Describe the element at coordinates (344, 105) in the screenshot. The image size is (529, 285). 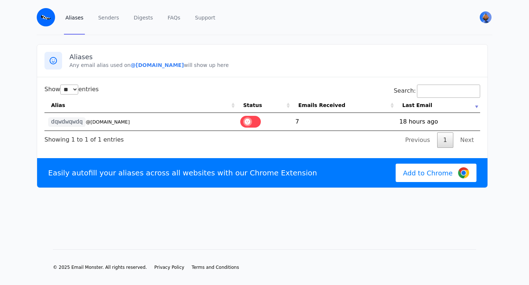
I see `th: Emails Received: activate to sort column ascending` at that location.